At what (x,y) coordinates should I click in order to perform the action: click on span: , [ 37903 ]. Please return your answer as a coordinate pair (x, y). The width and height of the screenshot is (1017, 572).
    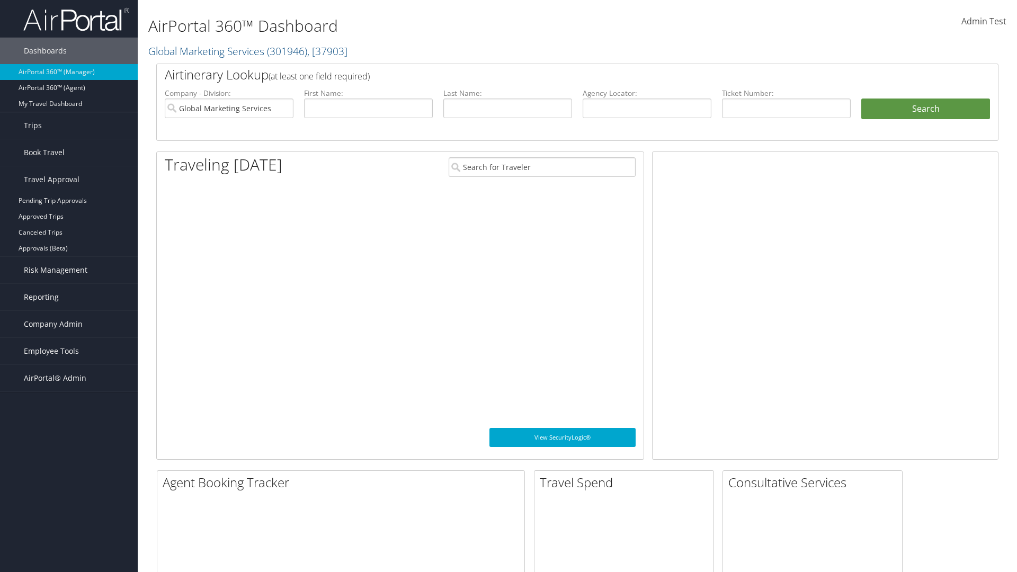
    Looking at the image, I should click on (327, 51).